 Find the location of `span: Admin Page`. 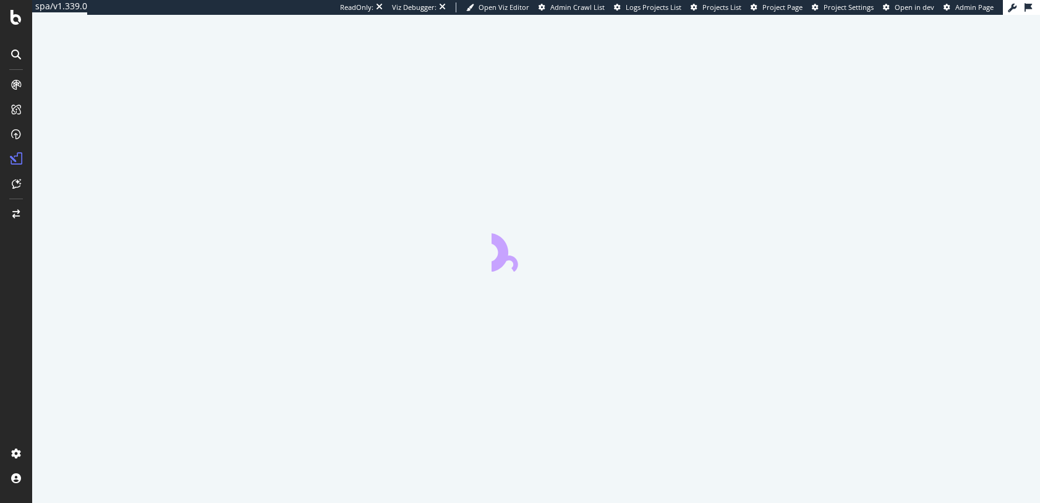

span: Admin Page is located at coordinates (975, 7).